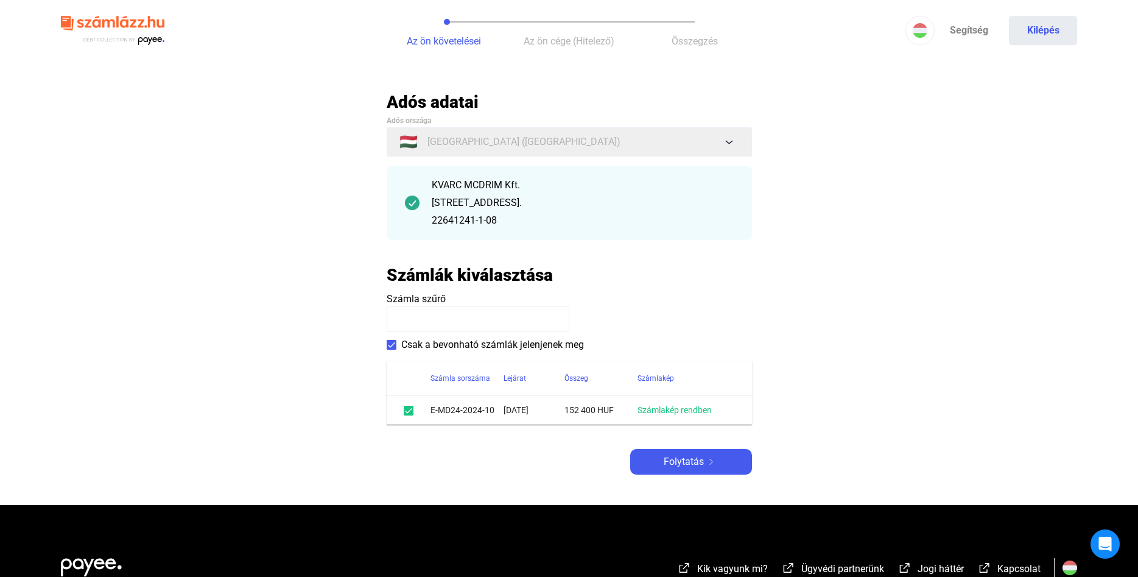 The height and width of the screenshot is (577, 1138). Describe the element at coordinates (1070, 568) in the screenshot. I see `img: HU.svg` at that location.